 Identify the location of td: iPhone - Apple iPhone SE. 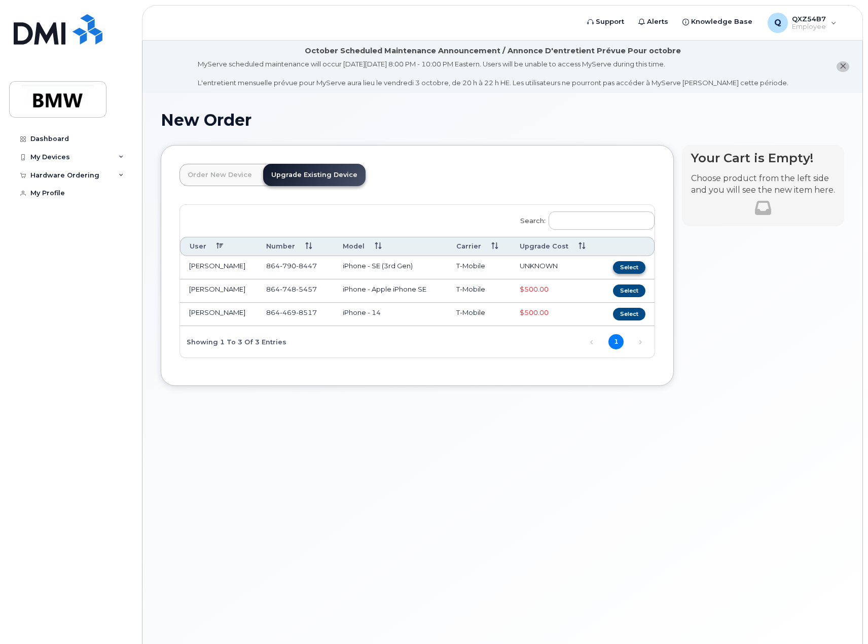
(390, 291).